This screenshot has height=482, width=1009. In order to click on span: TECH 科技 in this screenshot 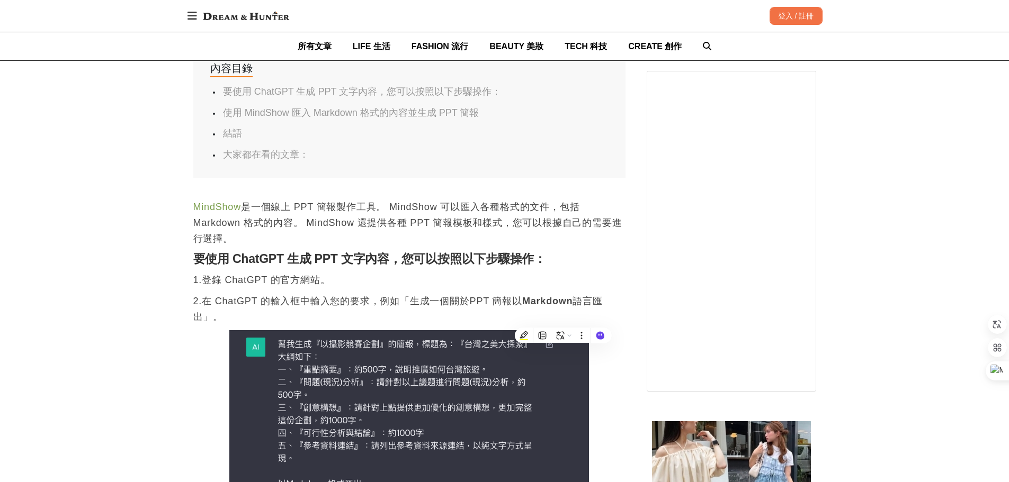, I will do `click(586, 46)`.